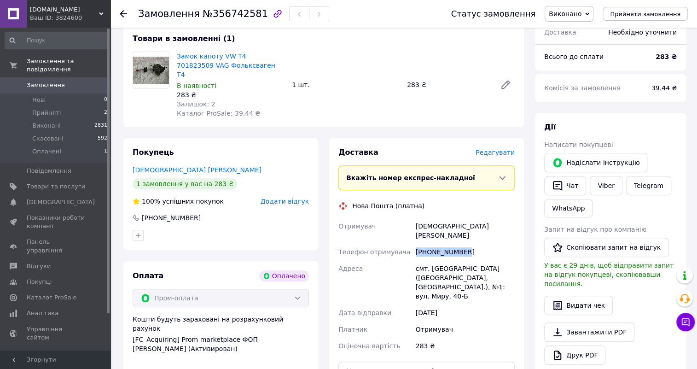  I want to click on img: Замок капоту VW T4 701823509 VAG Фольксваген Т4, so click(151, 70).